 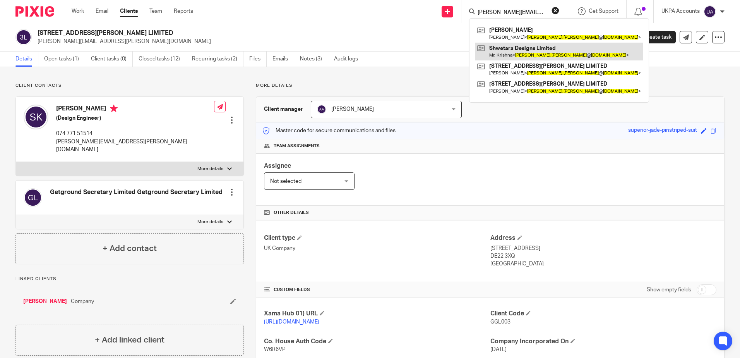 What do you see at coordinates (377, 248) in the screenshot?
I see `p: UK Company` at bounding box center [377, 248].